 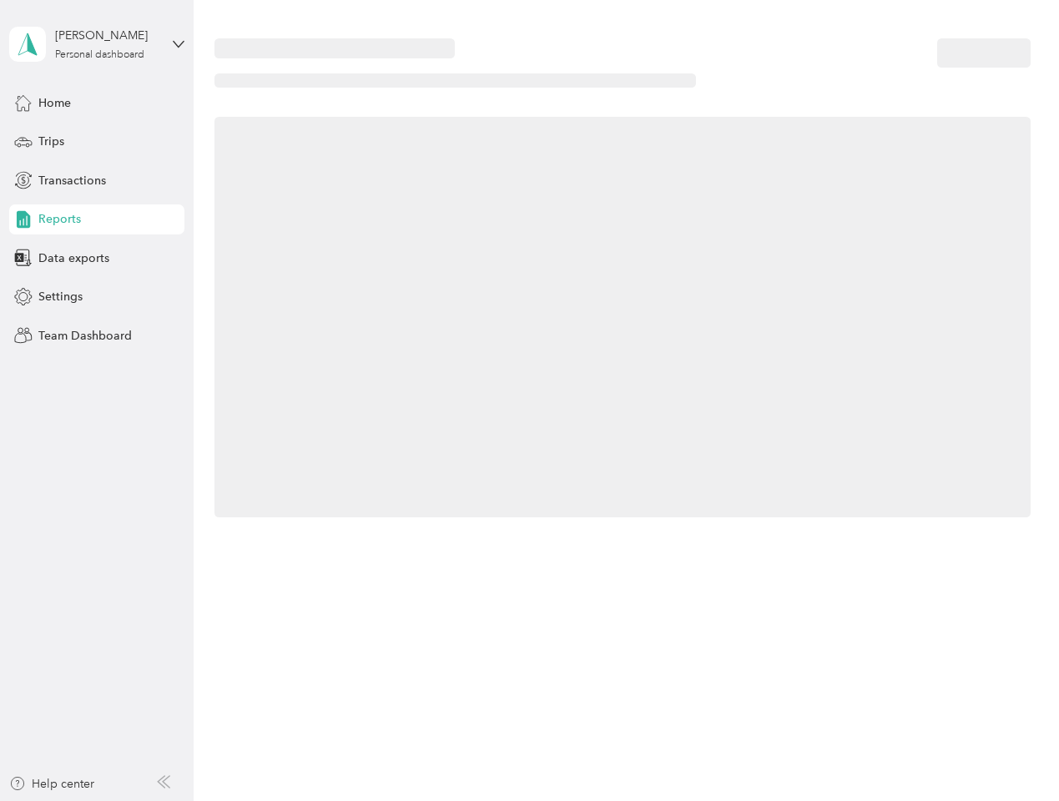 What do you see at coordinates (73, 258) in the screenshot?
I see `span: Data exports` at bounding box center [73, 258].